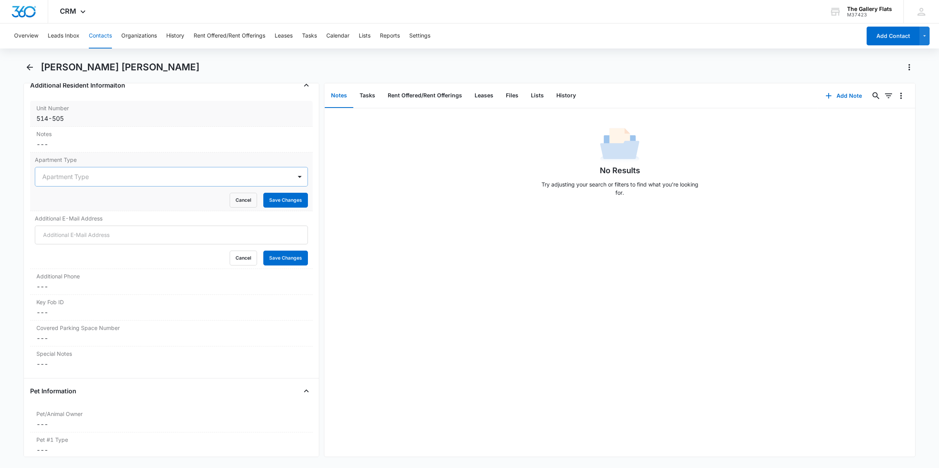  What do you see at coordinates (171, 440) in the screenshot?
I see `label: Pet #1 Type` at bounding box center [171, 440].